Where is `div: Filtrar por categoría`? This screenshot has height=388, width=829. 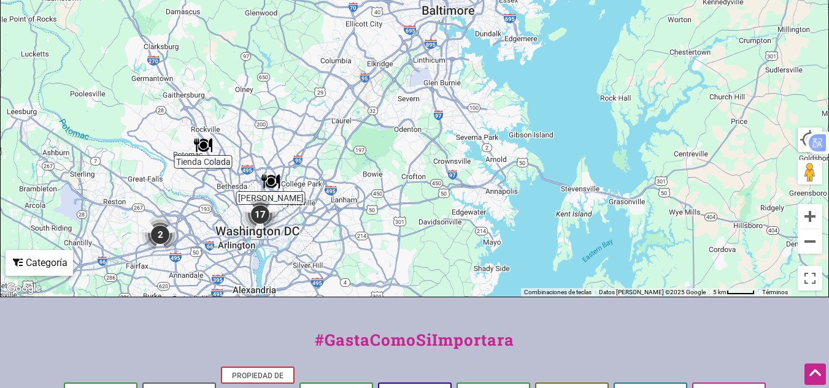
div: Filtrar por categoría is located at coordinates (39, 263).